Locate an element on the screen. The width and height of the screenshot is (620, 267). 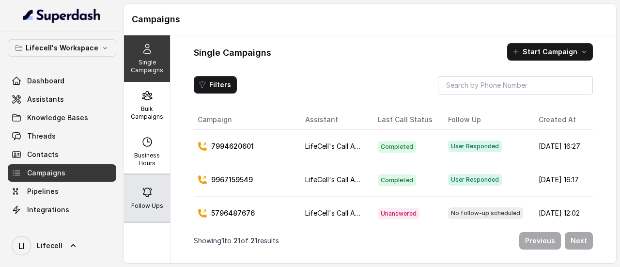
button: Next is located at coordinates (579, 241).